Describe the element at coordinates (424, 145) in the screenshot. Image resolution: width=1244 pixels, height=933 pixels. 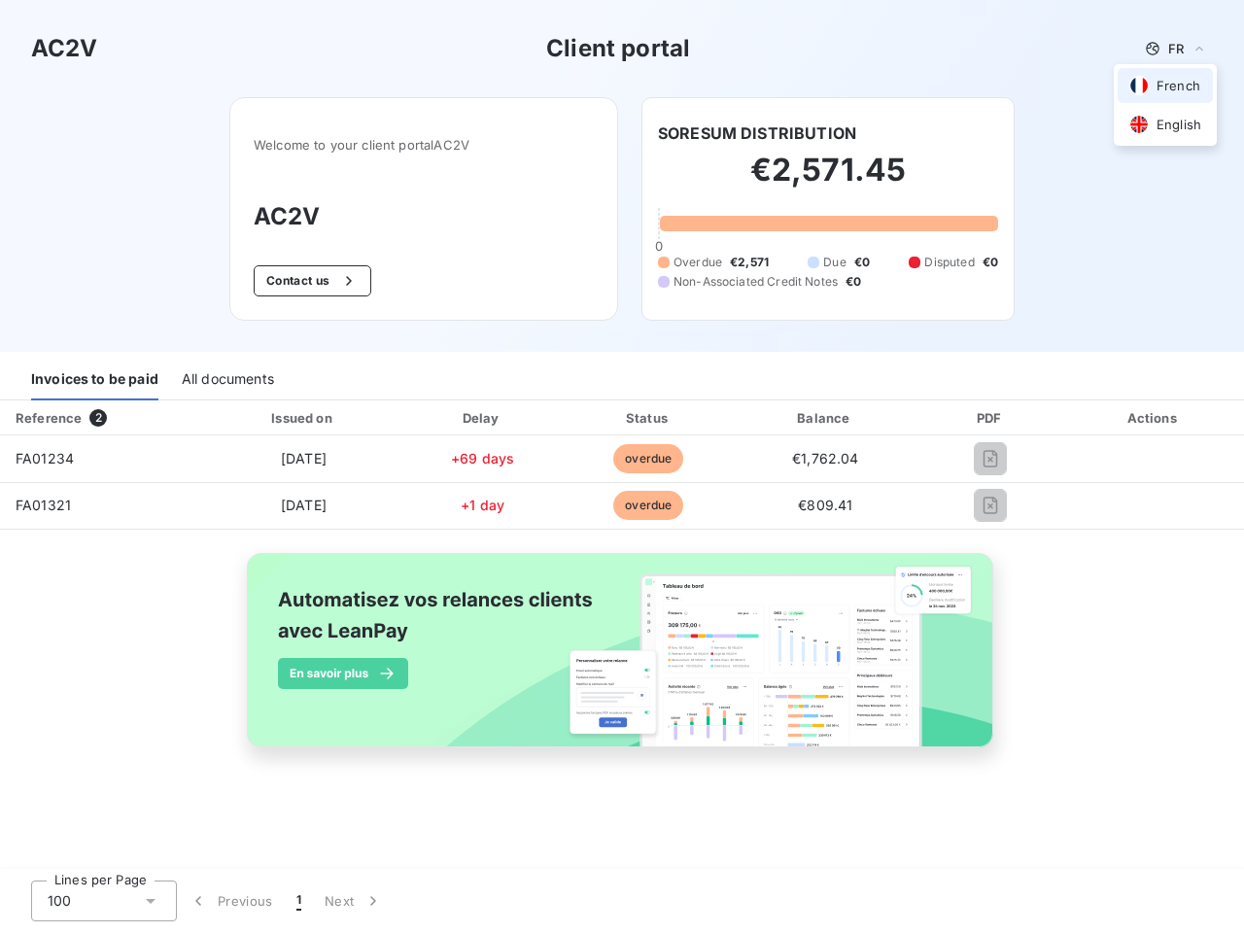
I see `span: Welcome to your client portal AC2V` at that location.